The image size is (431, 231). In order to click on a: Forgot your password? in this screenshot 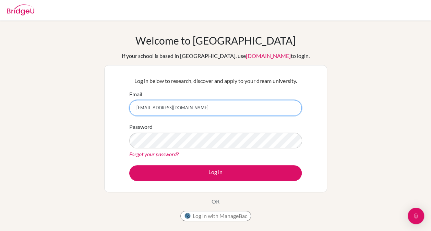, I will do `click(154, 154)`.